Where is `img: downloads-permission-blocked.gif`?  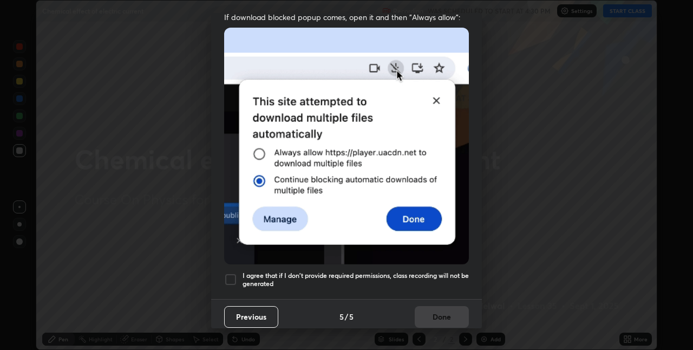 img: downloads-permission-blocked.gif is located at coordinates (346, 146).